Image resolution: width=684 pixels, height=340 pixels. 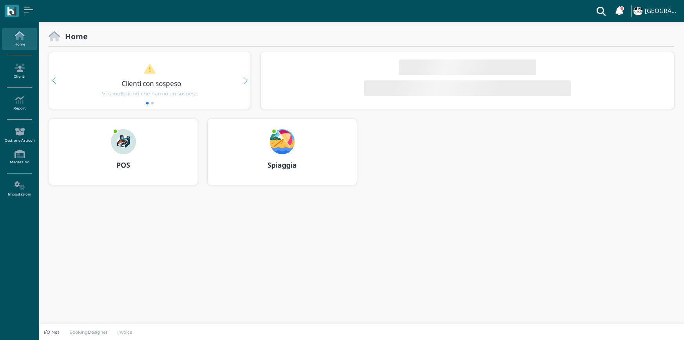 What do you see at coordinates (245, 80) in the screenshot?
I see `div: Next slide` at bounding box center [245, 80].